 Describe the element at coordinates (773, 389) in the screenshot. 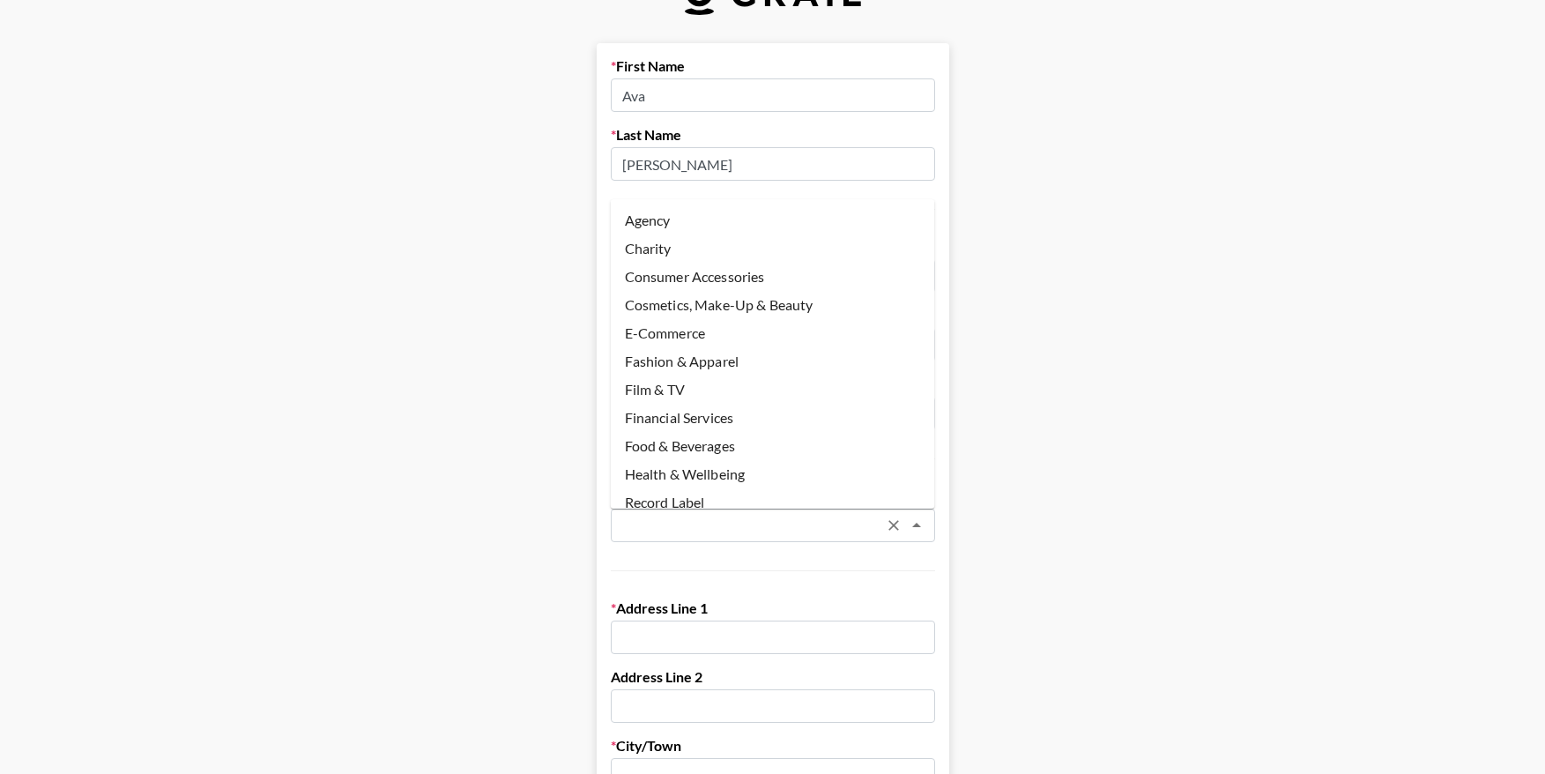

I see `li: Film & TV` at that location.